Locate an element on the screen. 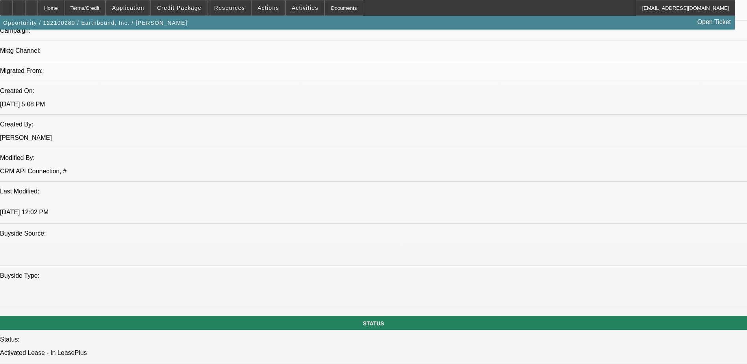  span: Credit Package is located at coordinates (179, 8).